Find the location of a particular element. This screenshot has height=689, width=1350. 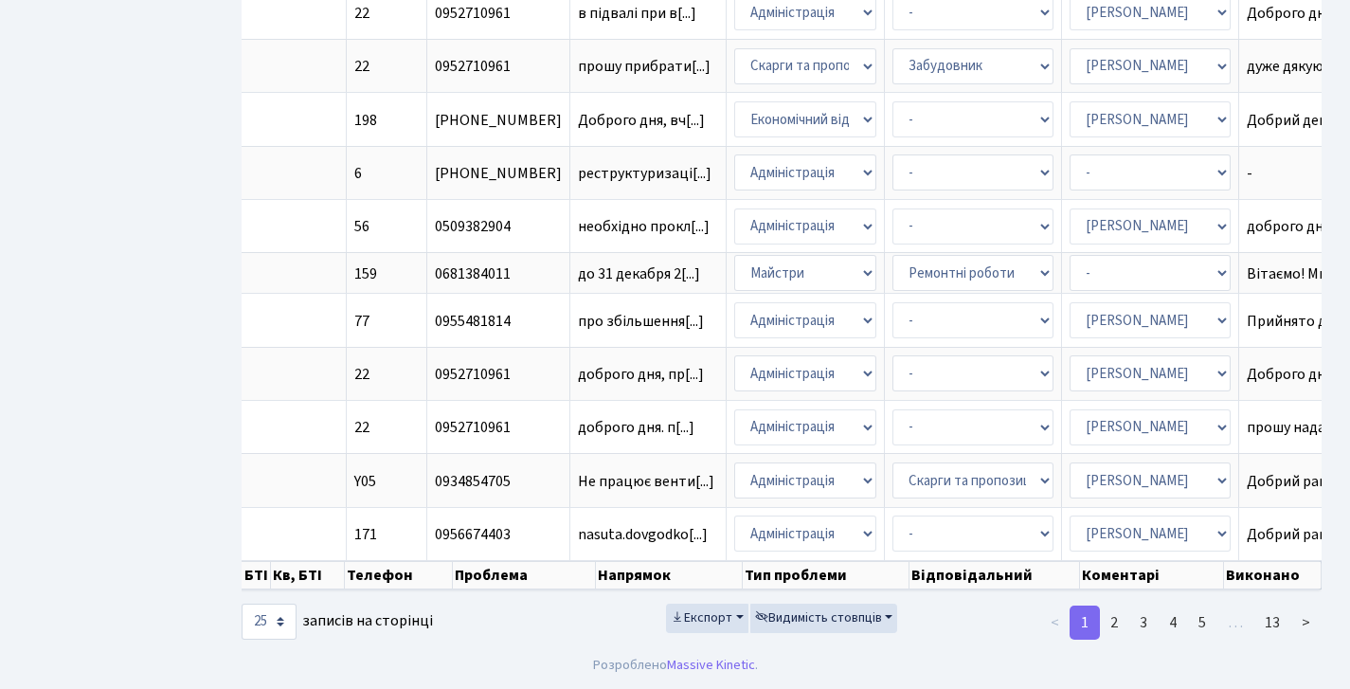

span: про збільшення[...] is located at coordinates (640, 321).